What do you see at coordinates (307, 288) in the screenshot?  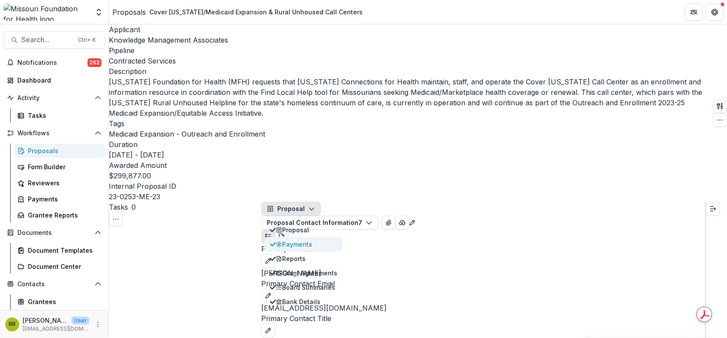 I see `div: Board Summaries` at bounding box center [307, 288].